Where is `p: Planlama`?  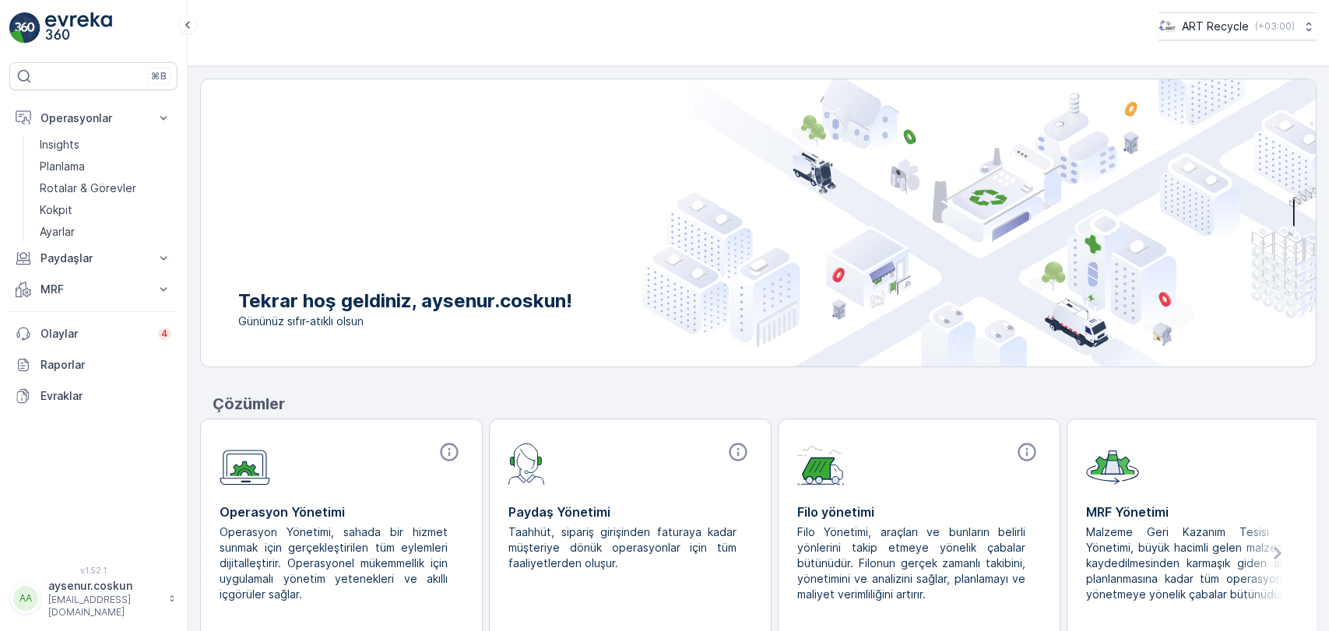
p: Planlama is located at coordinates (62, 167).